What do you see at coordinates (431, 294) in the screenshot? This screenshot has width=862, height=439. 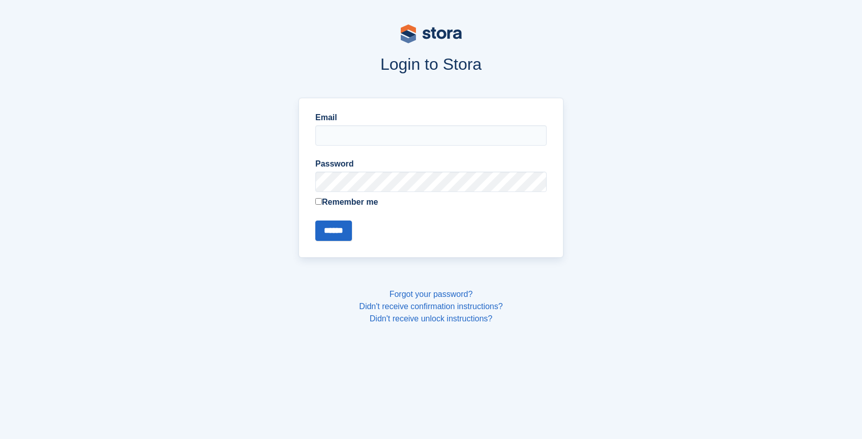 I see `a: Forgot your password?` at bounding box center [431, 294].